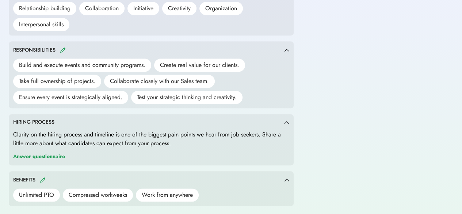  Describe the element at coordinates (187, 97) in the screenshot. I see `div: Test your strategic thinking and creativity.` at that location.